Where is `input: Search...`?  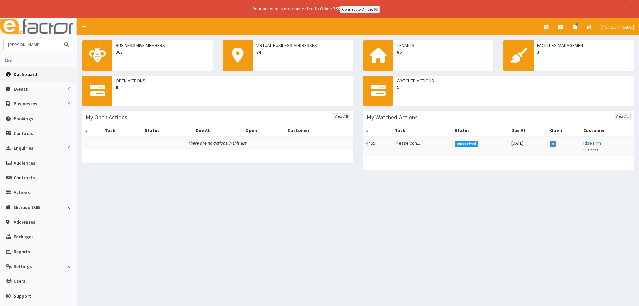 input: Search... is located at coordinates (32, 45).